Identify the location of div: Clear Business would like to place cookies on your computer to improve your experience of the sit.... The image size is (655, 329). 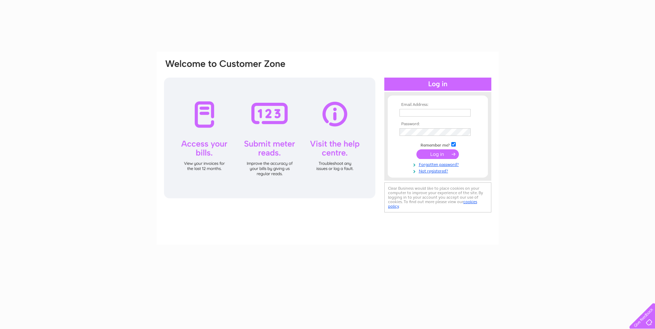
(438, 197).